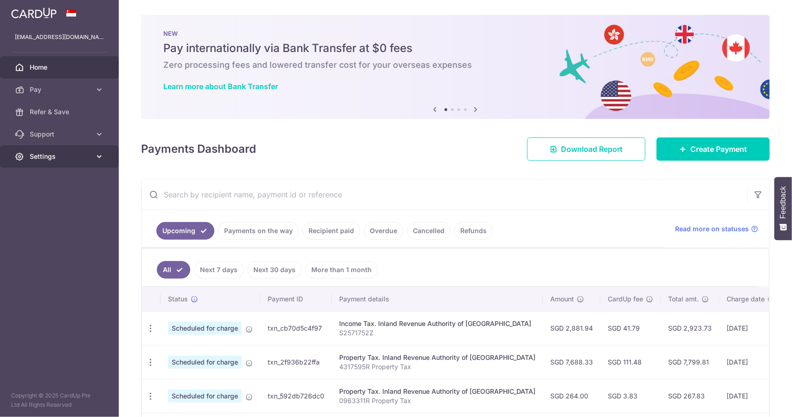 This screenshot has width=792, height=417. What do you see at coordinates (437, 400) in the screenshot?
I see `p: 0963311R Property Tax` at bounding box center [437, 400].